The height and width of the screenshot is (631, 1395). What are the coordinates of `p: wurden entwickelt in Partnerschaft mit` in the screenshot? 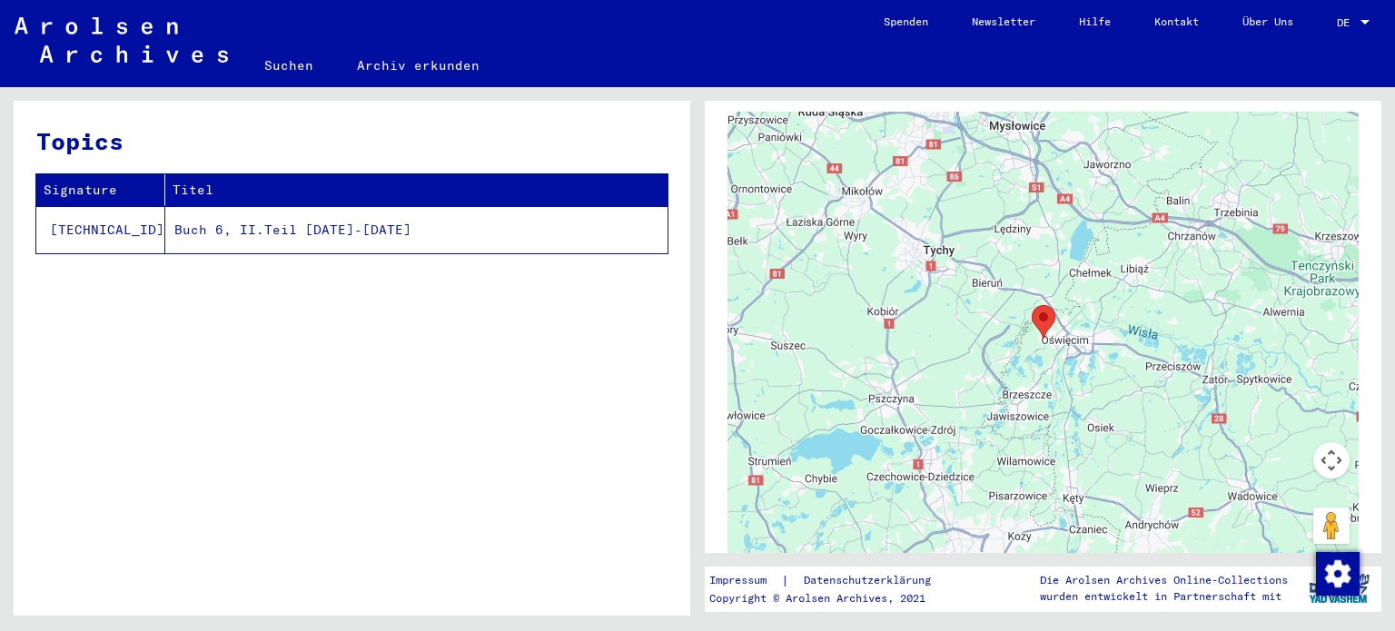 It's located at (1163, 597).